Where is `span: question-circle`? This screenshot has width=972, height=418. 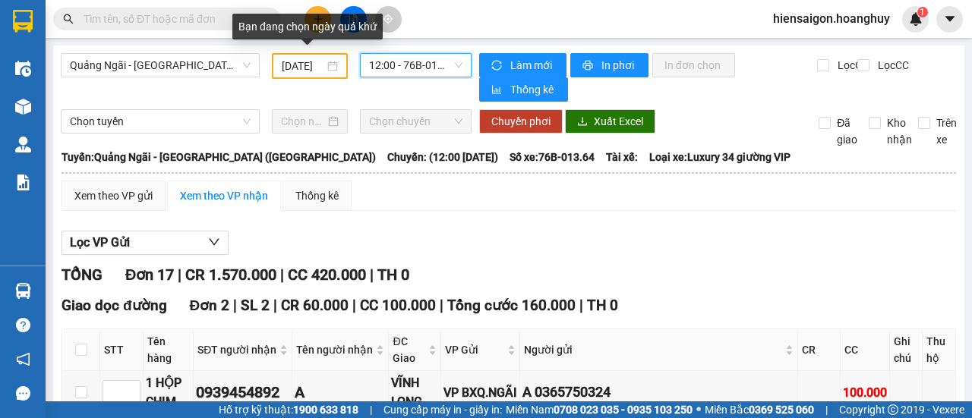 span: question-circle is located at coordinates (23, 325).